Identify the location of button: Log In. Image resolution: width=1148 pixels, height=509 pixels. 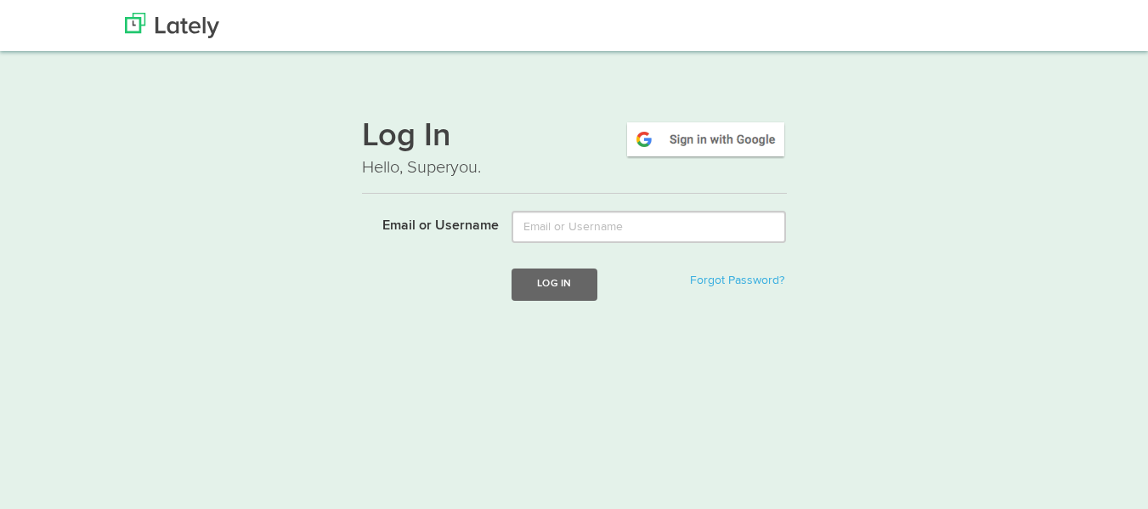
(554, 284).